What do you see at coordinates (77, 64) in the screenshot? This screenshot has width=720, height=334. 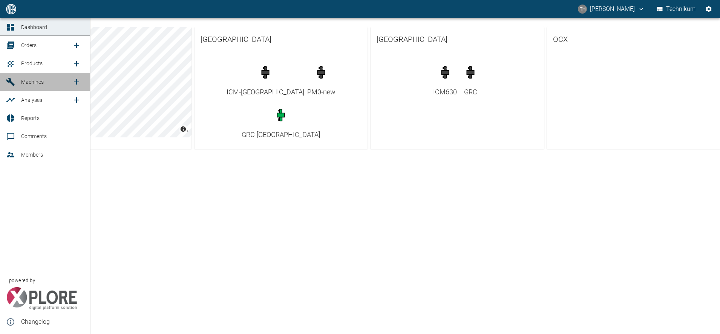 I see `a: new /product/list/0` at bounding box center [77, 64].